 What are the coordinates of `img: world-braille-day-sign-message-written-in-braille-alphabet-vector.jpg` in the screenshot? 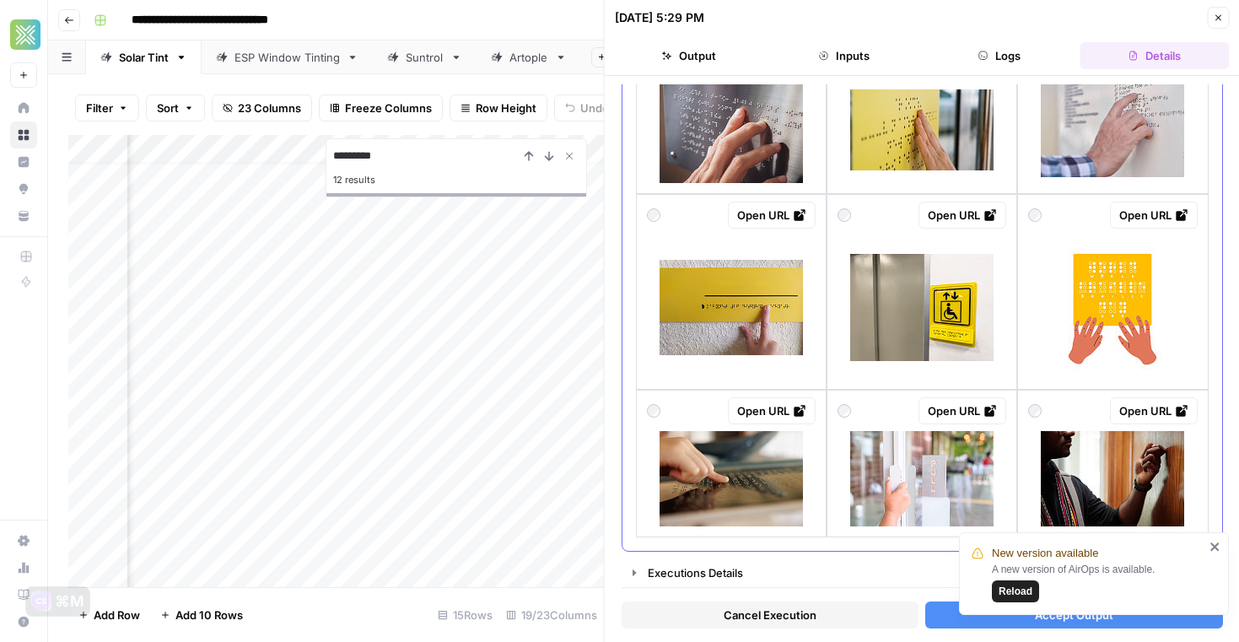 It's located at (1112, 307).